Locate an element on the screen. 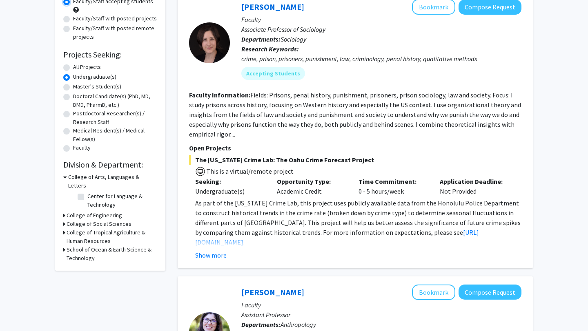  h3: College of Social Sciences is located at coordinates (99, 224).